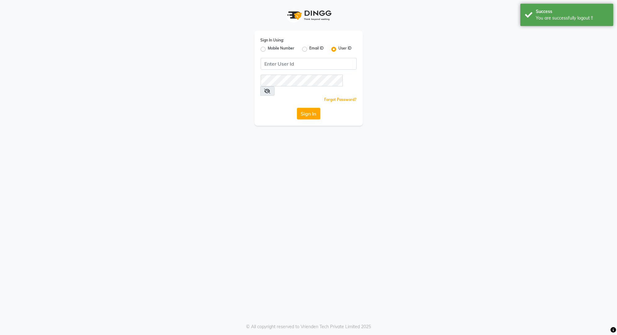  Describe the element at coordinates (317, 49) in the screenshot. I see `label: Email ID` at that location.